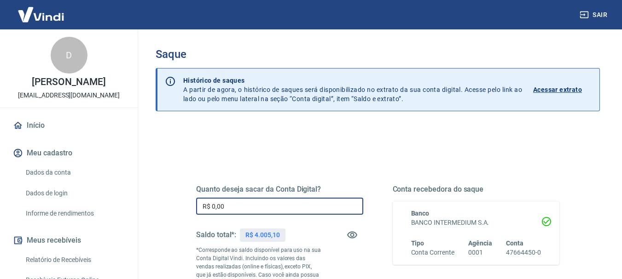  Describe the element at coordinates (262, 235) in the screenshot. I see `p: R$ 4.005,10` at that location.